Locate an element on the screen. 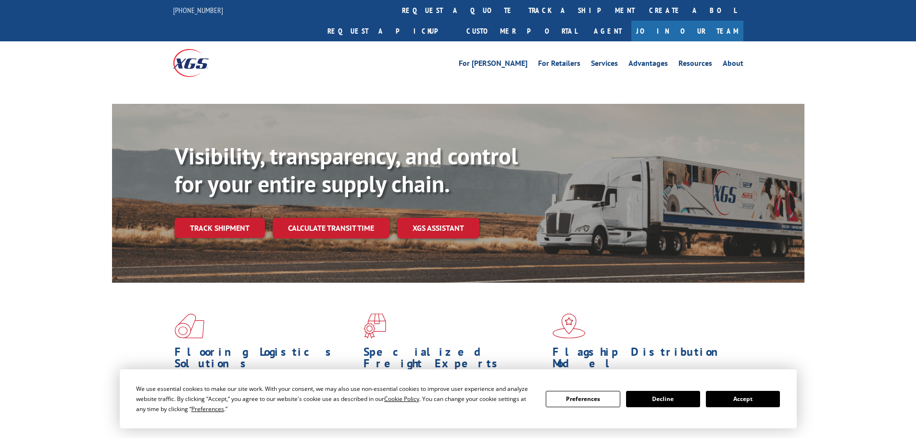 The image size is (916, 438). button: Preferences is located at coordinates (583, 399).